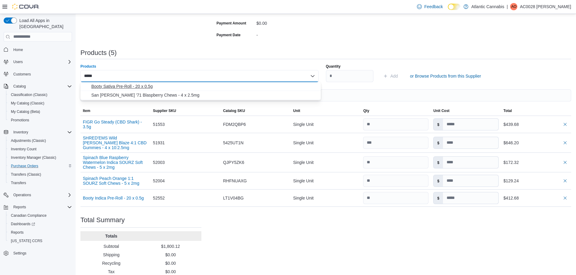  What do you see at coordinates (445, 76) in the screenshot?
I see `span: or Browse Products from this Supplier` at bounding box center [445, 76].